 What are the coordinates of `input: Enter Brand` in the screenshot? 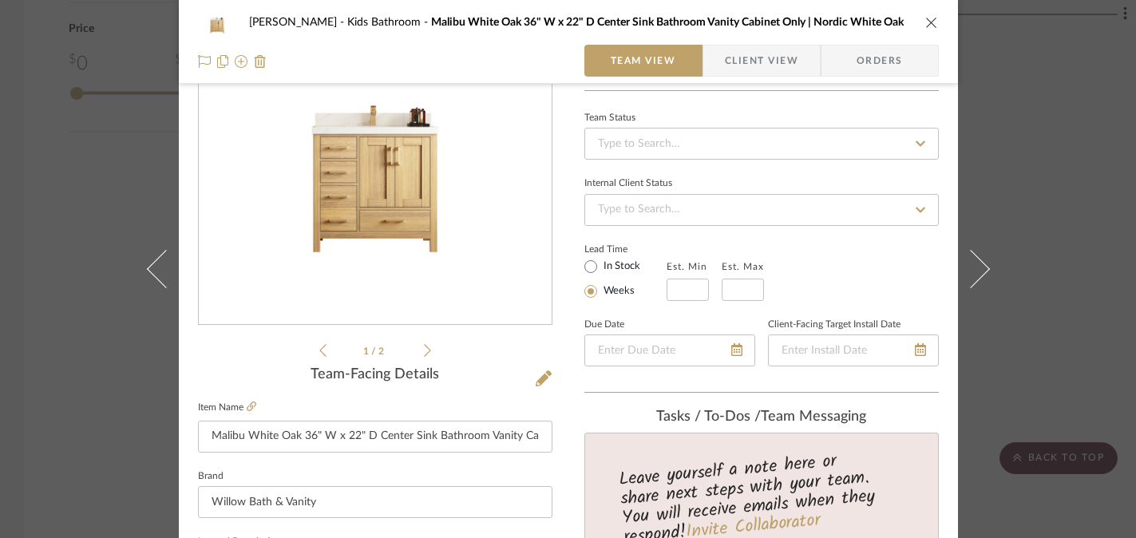 It's located at (375, 502).